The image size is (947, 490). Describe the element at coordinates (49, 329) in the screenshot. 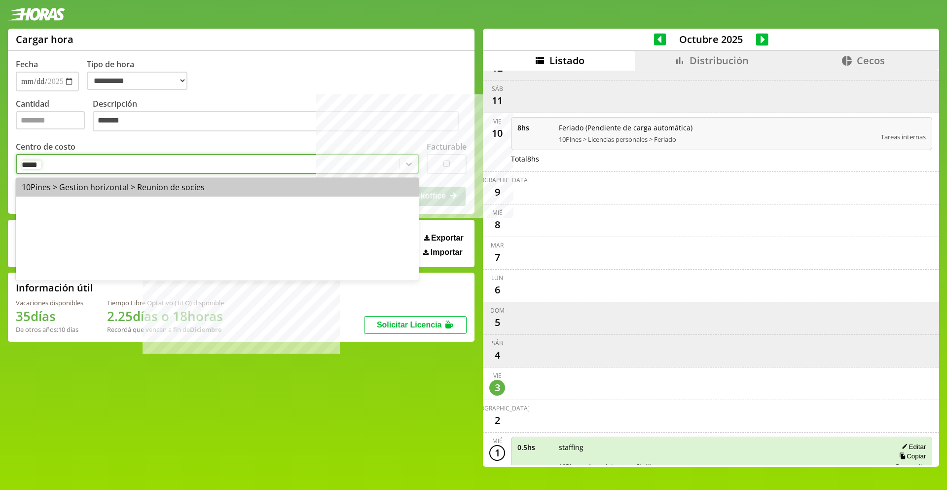

I see `div: De otros años: 10 días` at that location.